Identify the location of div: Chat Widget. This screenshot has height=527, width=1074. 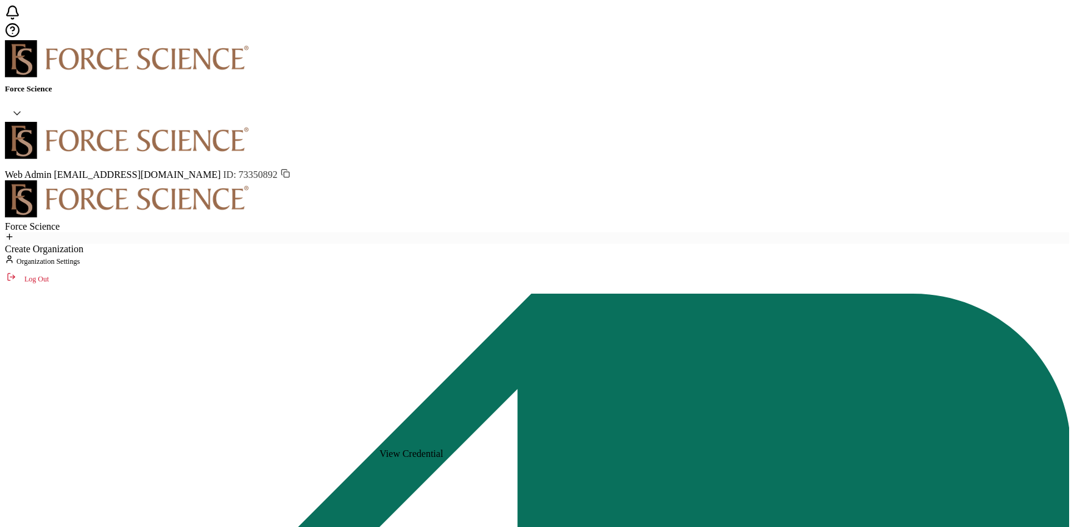
(1043, 498).